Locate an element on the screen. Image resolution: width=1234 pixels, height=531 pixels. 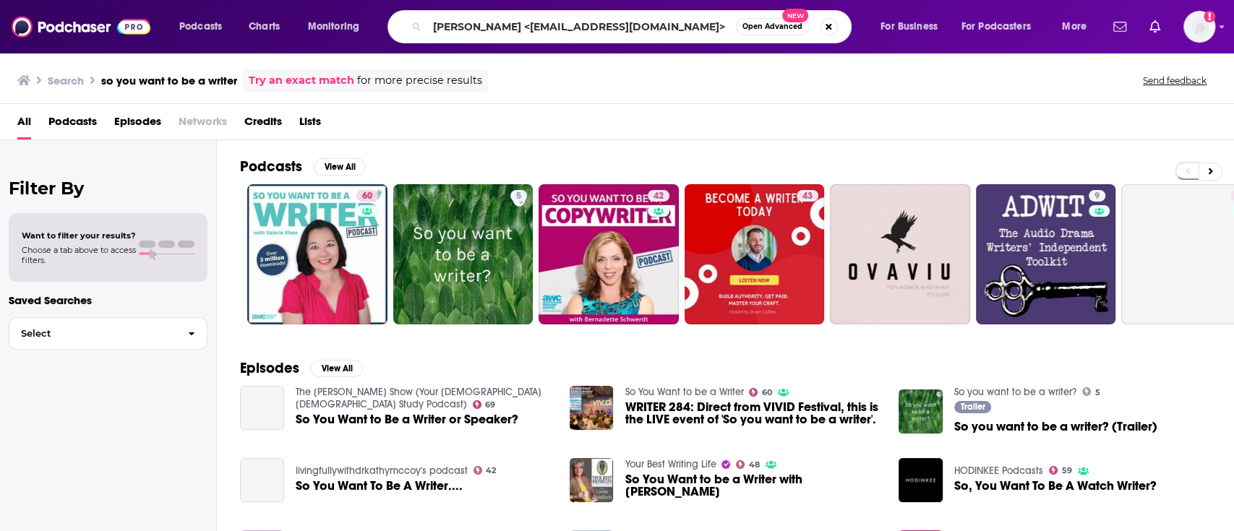
a: PodcastsView All is located at coordinates (303, 166).